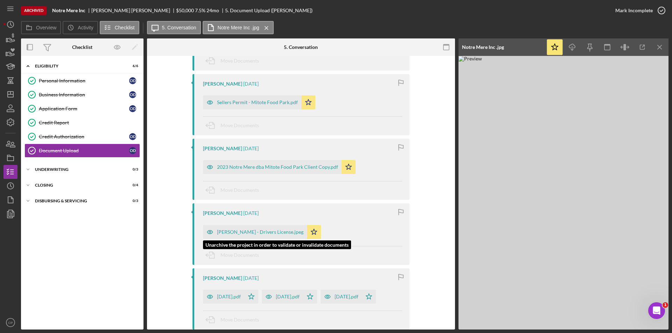  Describe the element at coordinates (80, 28) in the screenshot. I see `button: Activity` at that location.